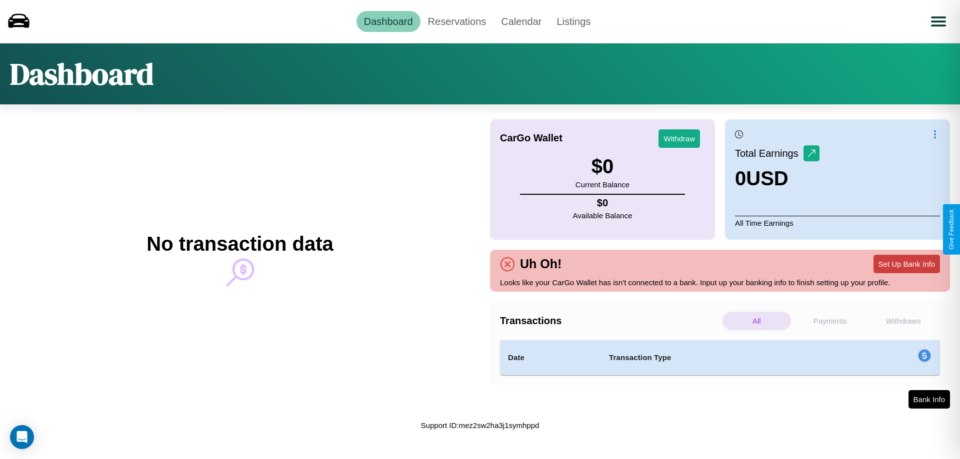  I want to click on button: Bank Info, so click(929, 399).